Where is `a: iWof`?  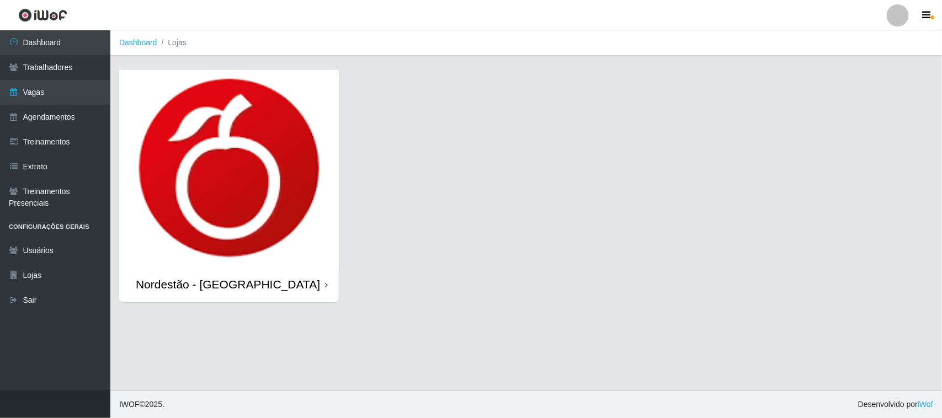 a: iWof is located at coordinates (925, 404).